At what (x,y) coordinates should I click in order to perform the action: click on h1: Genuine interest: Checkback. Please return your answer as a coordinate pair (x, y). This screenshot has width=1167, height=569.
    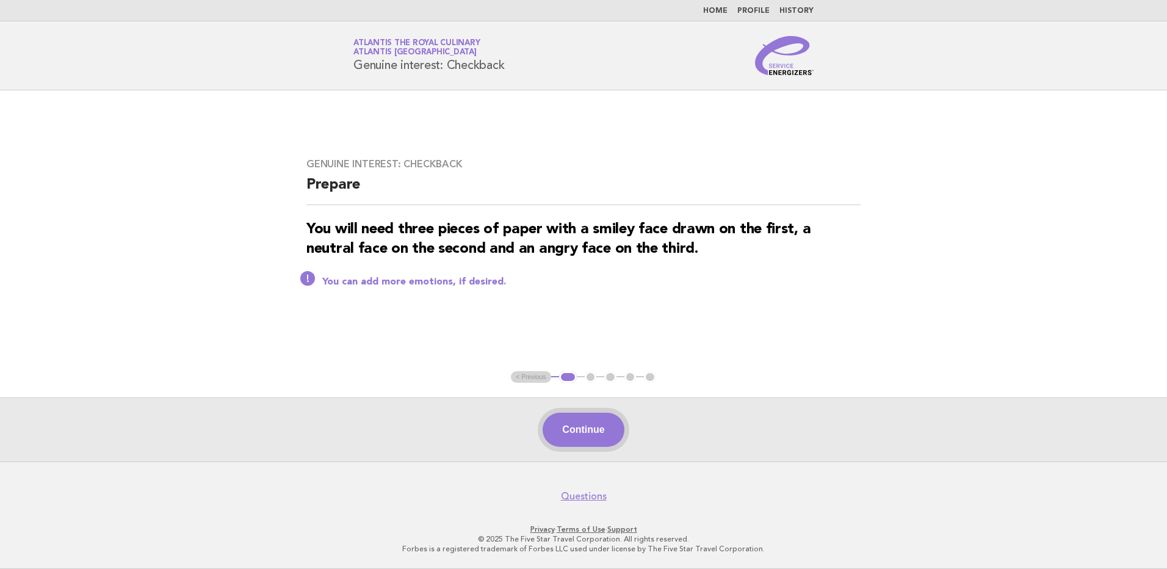
    Looking at the image, I should click on (428, 56).